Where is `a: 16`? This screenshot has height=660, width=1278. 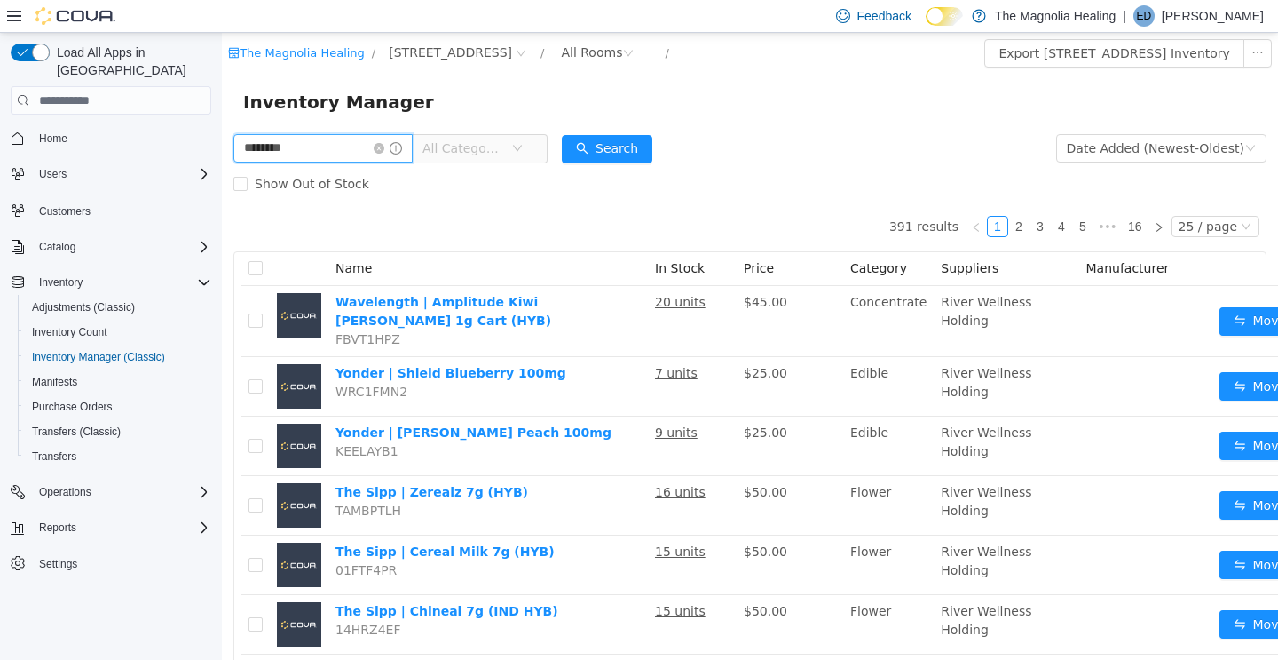
a: 16 is located at coordinates (914, 194).